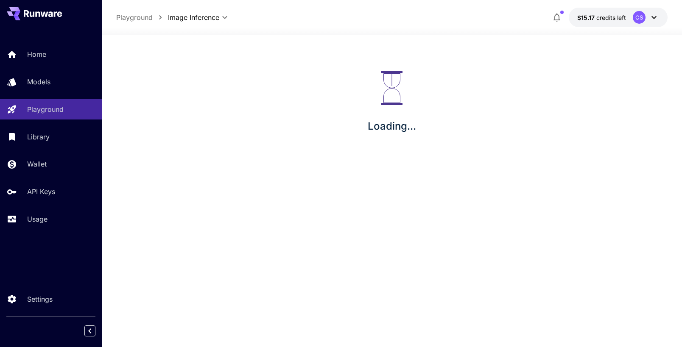  Describe the element at coordinates (142, 17) in the screenshot. I see `nav: breadcrumb` at that location.